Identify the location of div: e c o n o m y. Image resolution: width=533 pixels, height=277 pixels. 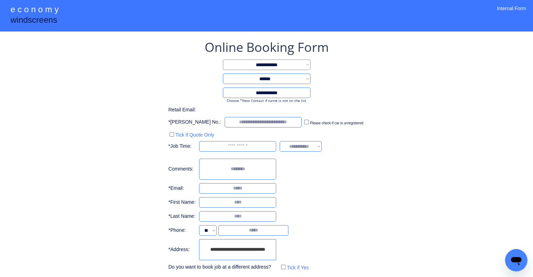
(34, 10).